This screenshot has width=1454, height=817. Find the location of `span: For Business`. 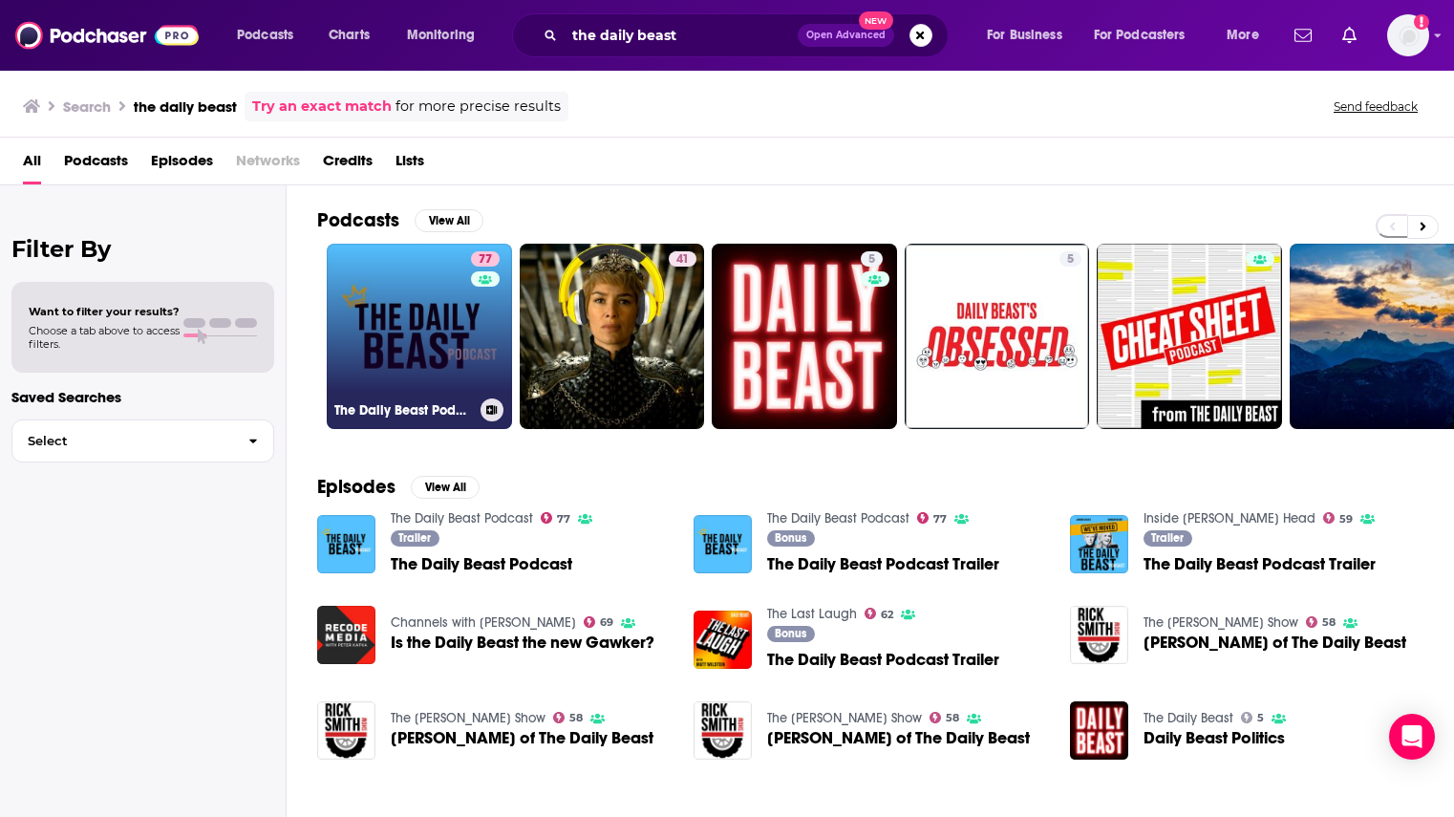

span: For Business is located at coordinates (1024, 35).